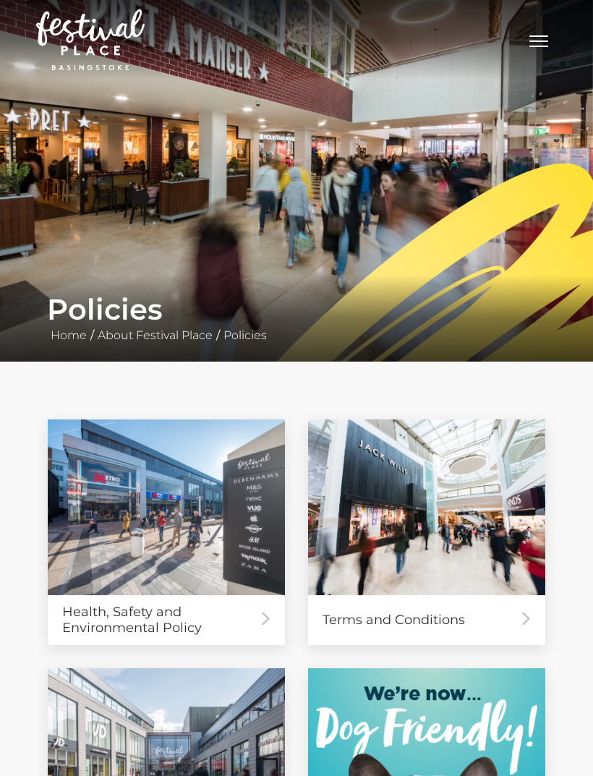 The image size is (593, 776). I want to click on button: Toggle navigation, so click(539, 39).